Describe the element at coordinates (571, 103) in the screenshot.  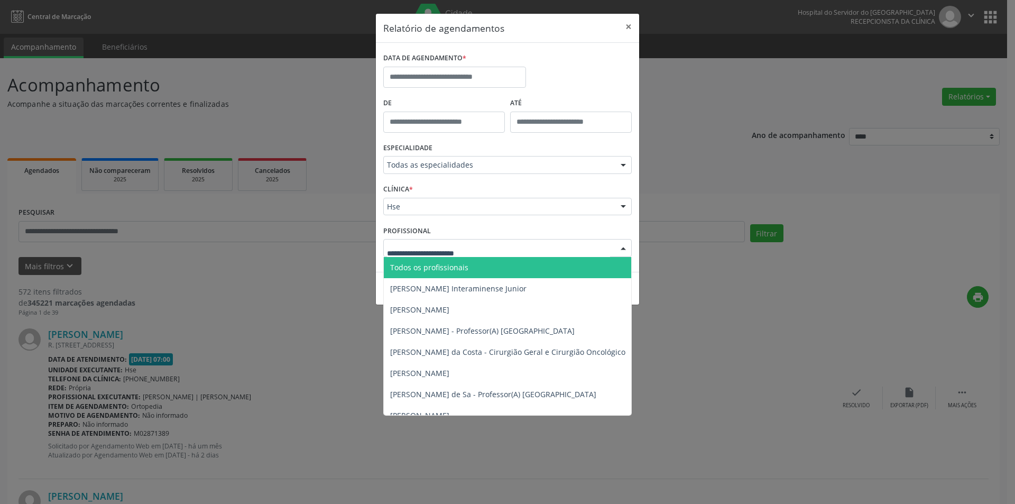
I see `label: ATÉ` at that location.